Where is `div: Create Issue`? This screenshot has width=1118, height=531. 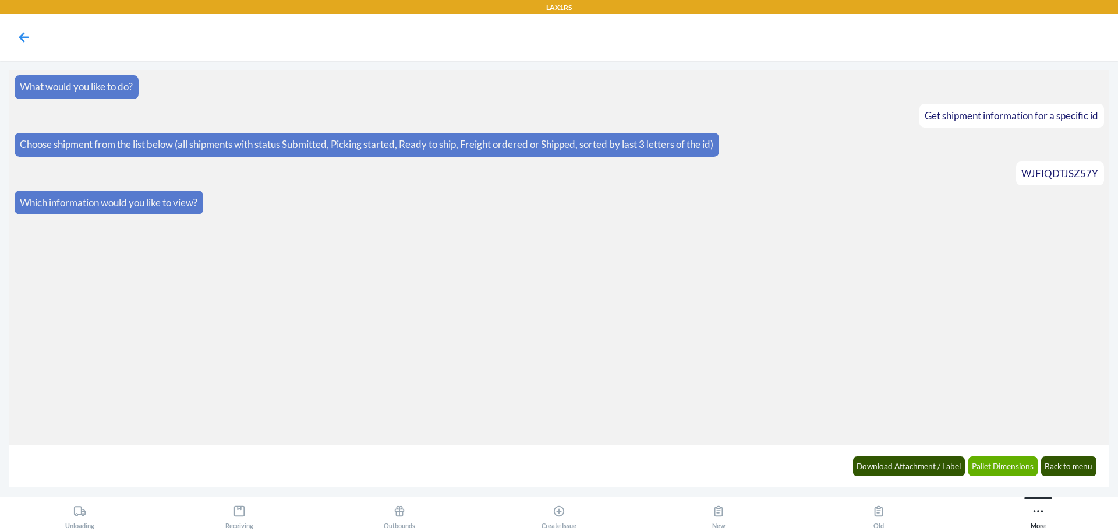
div: Create Issue is located at coordinates (559, 514).